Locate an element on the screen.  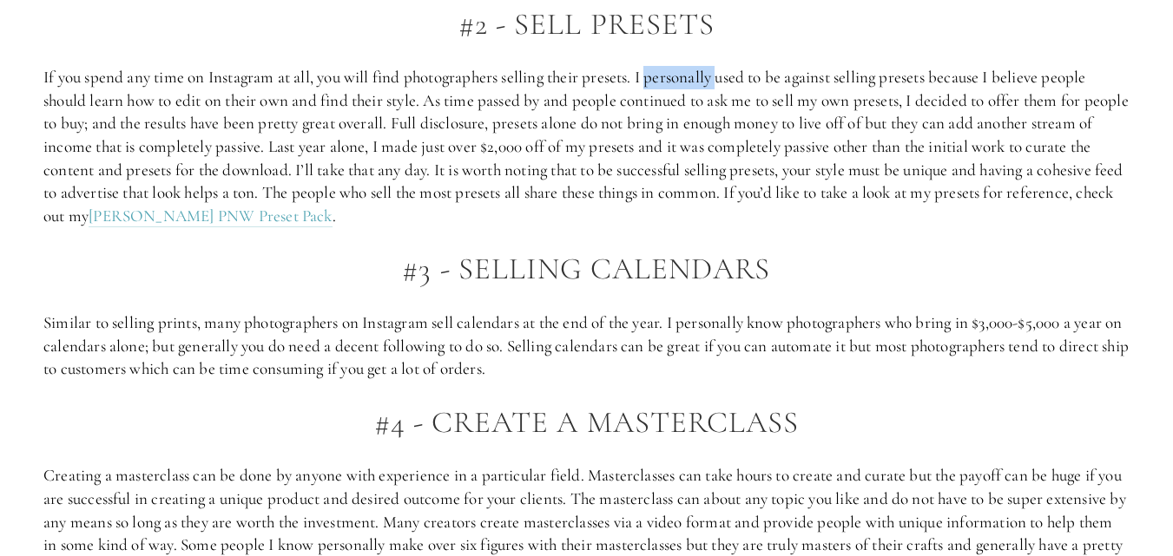
h2: #2 - Sell Presets is located at coordinates (586, 24).